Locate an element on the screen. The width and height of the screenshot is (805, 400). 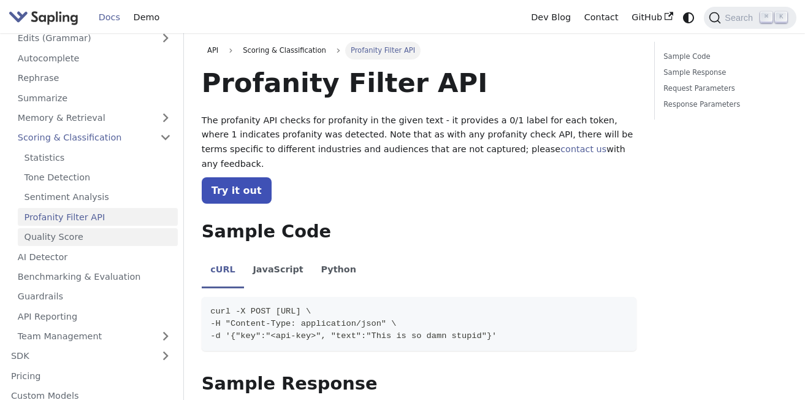
li: cURL is located at coordinates (223, 271).